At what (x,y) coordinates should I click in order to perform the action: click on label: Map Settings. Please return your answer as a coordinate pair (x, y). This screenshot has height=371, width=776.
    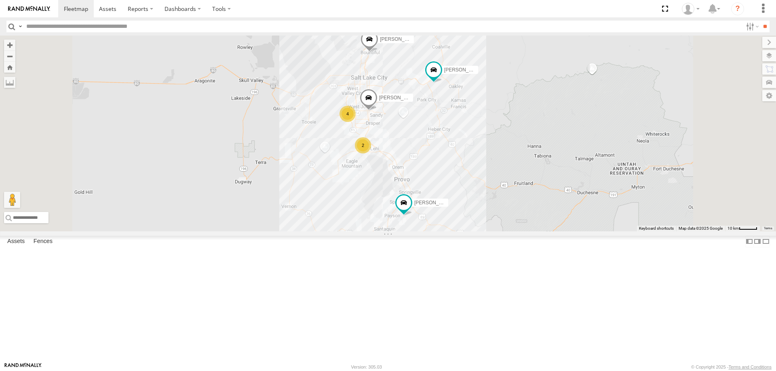
    Looking at the image, I should click on (769, 96).